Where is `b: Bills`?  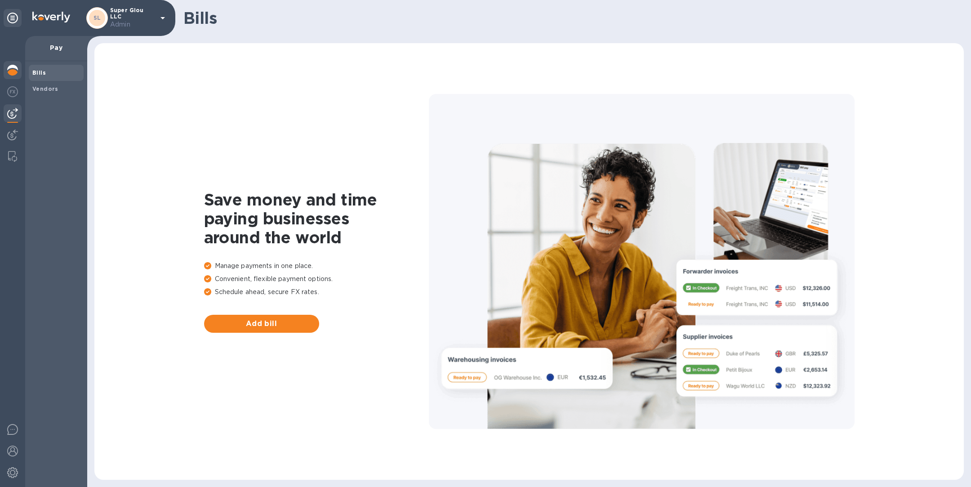 b: Bills is located at coordinates (39, 72).